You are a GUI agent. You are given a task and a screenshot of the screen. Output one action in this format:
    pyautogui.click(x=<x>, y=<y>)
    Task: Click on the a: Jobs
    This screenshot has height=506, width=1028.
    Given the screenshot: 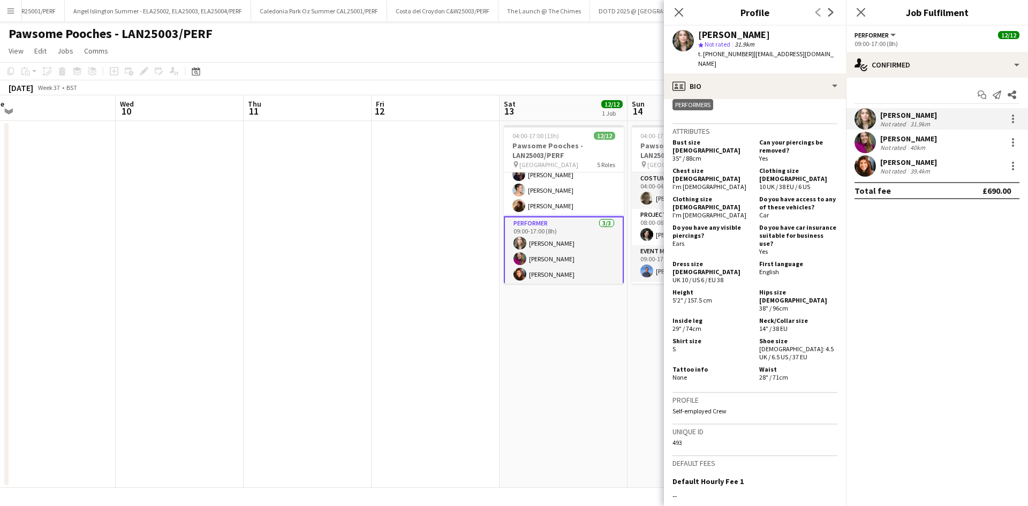 What is the action you would take?
    pyautogui.click(x=65, y=51)
    